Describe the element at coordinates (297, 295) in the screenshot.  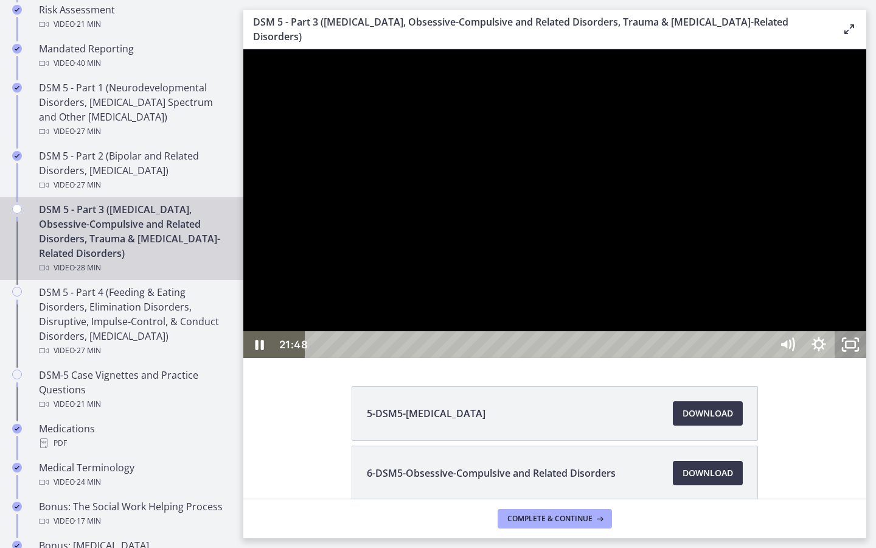
I see `div: Playbar` at that location.